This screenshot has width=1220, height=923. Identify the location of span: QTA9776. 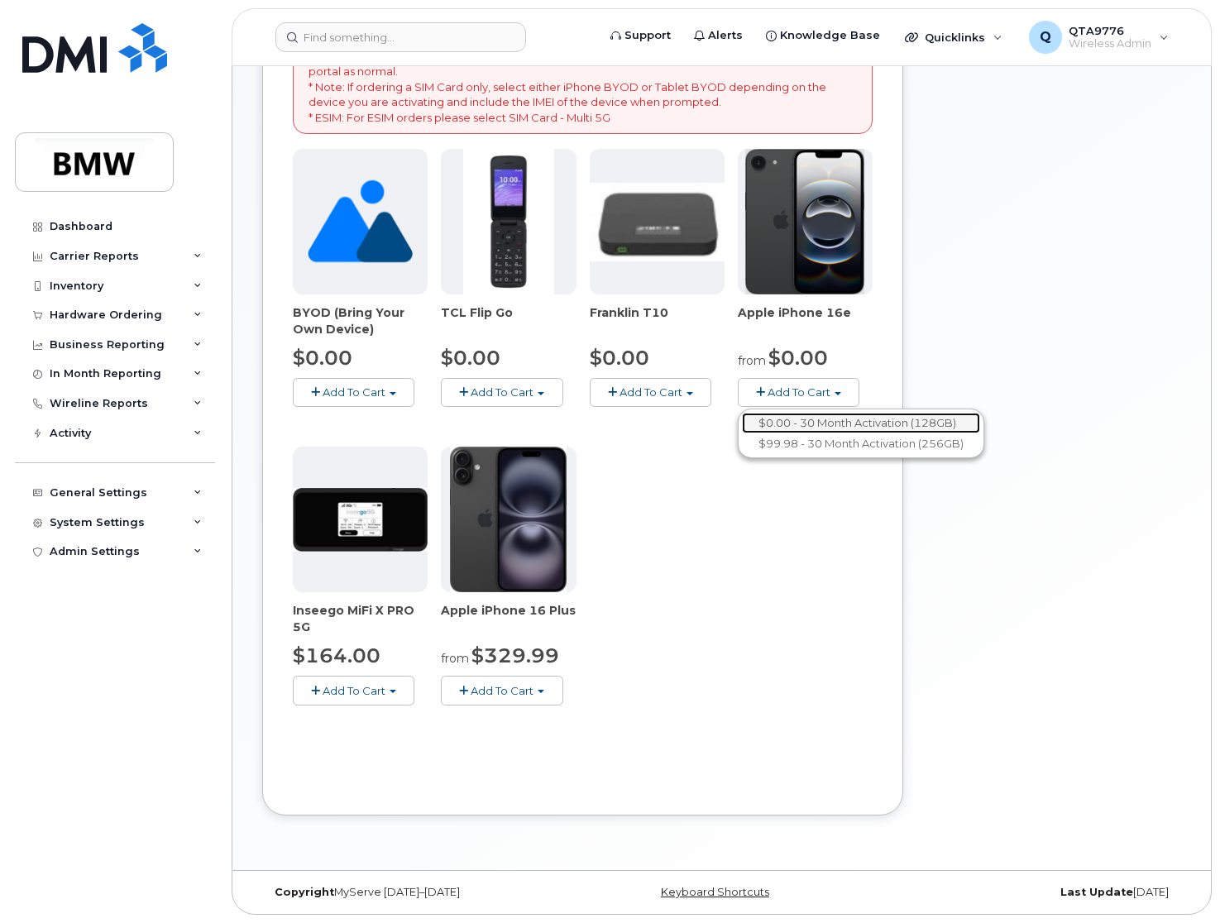
(1110, 31).